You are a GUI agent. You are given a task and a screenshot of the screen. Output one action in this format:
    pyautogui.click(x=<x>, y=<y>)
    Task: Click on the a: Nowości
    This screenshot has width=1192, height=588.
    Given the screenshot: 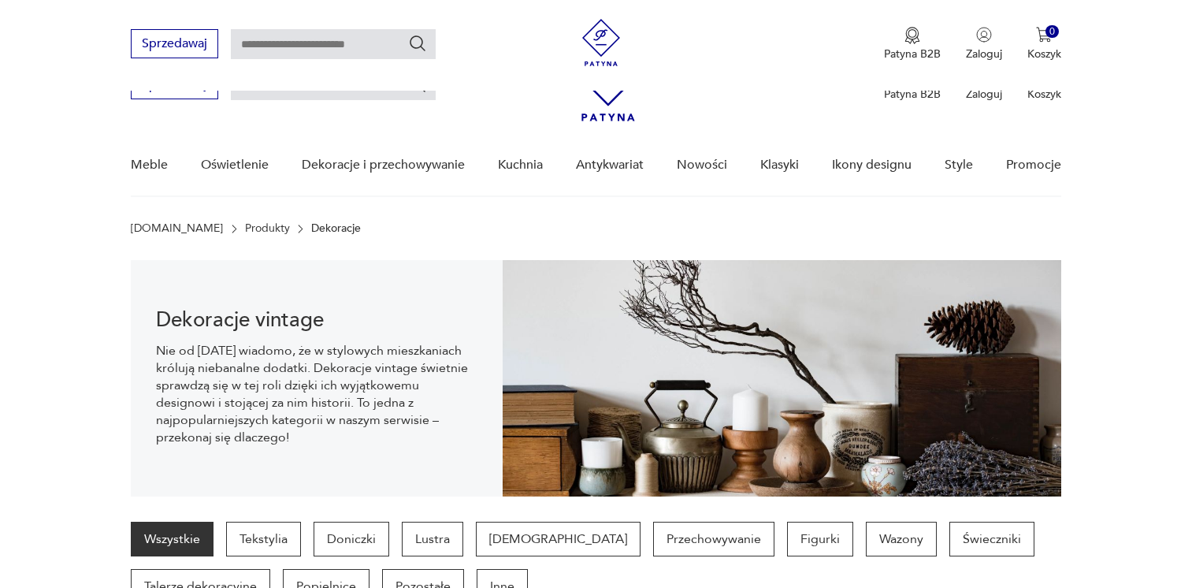 What is the action you would take?
    pyautogui.click(x=702, y=165)
    